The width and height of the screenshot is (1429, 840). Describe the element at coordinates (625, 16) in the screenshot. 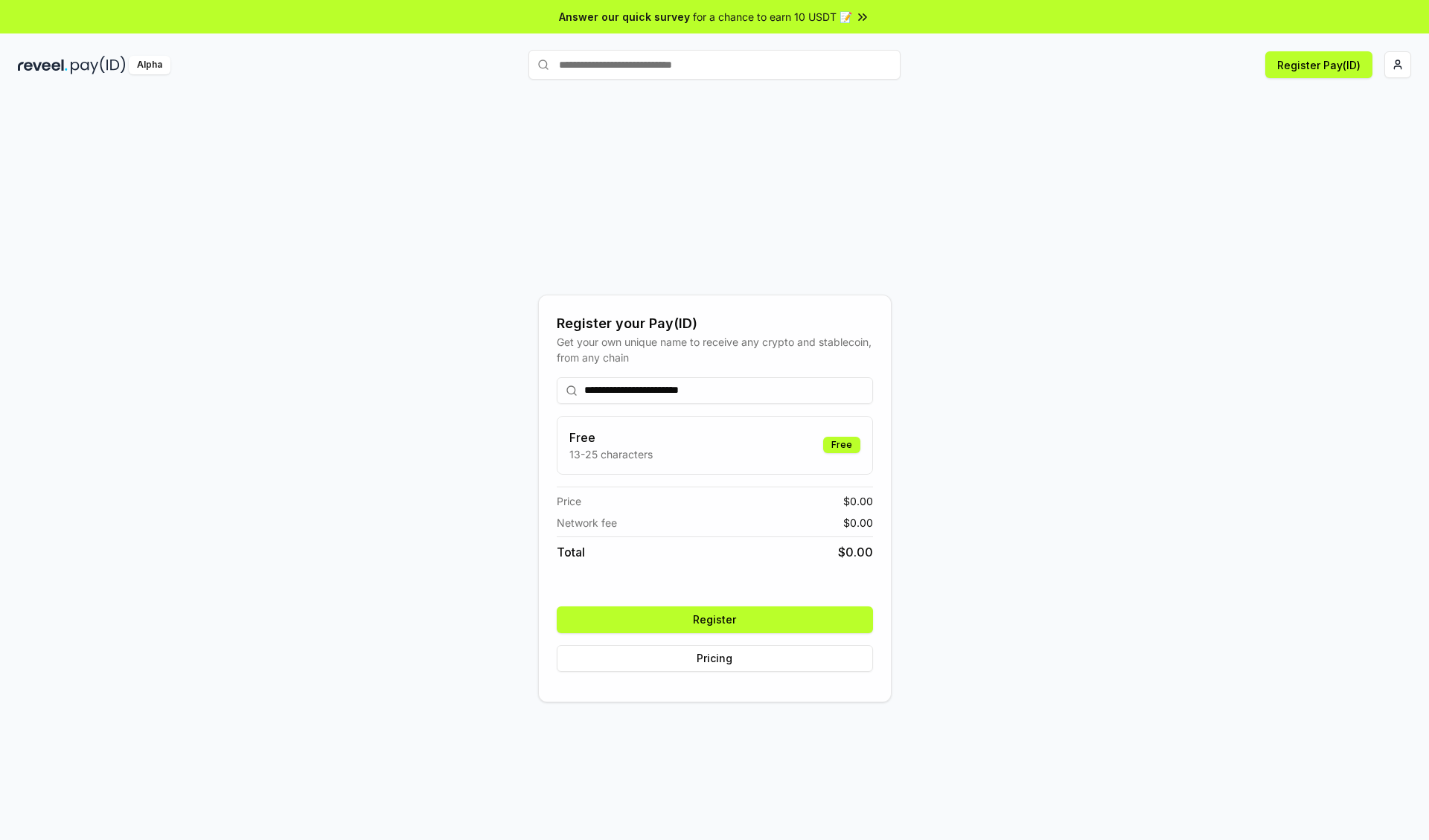

I see `span: Answer our quick survey` at that location.